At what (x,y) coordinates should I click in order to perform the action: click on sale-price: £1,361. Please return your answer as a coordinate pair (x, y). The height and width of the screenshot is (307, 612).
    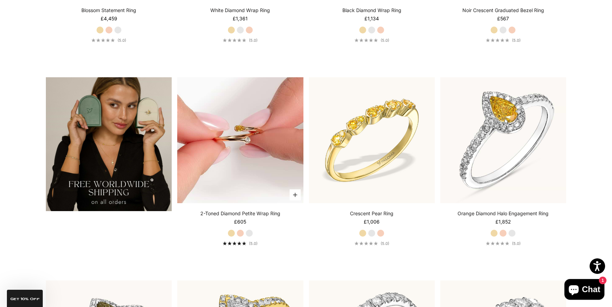
    Looking at the image, I should click on (240, 19).